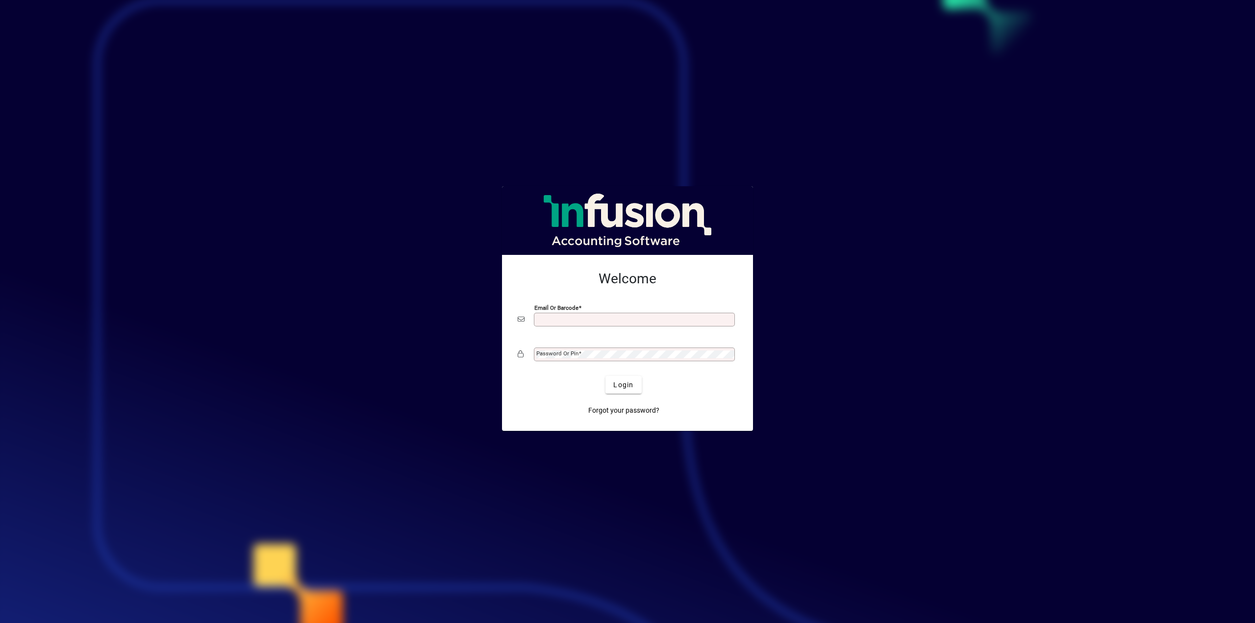 The height and width of the screenshot is (623, 1255). I want to click on h2: Welcome, so click(627, 279).